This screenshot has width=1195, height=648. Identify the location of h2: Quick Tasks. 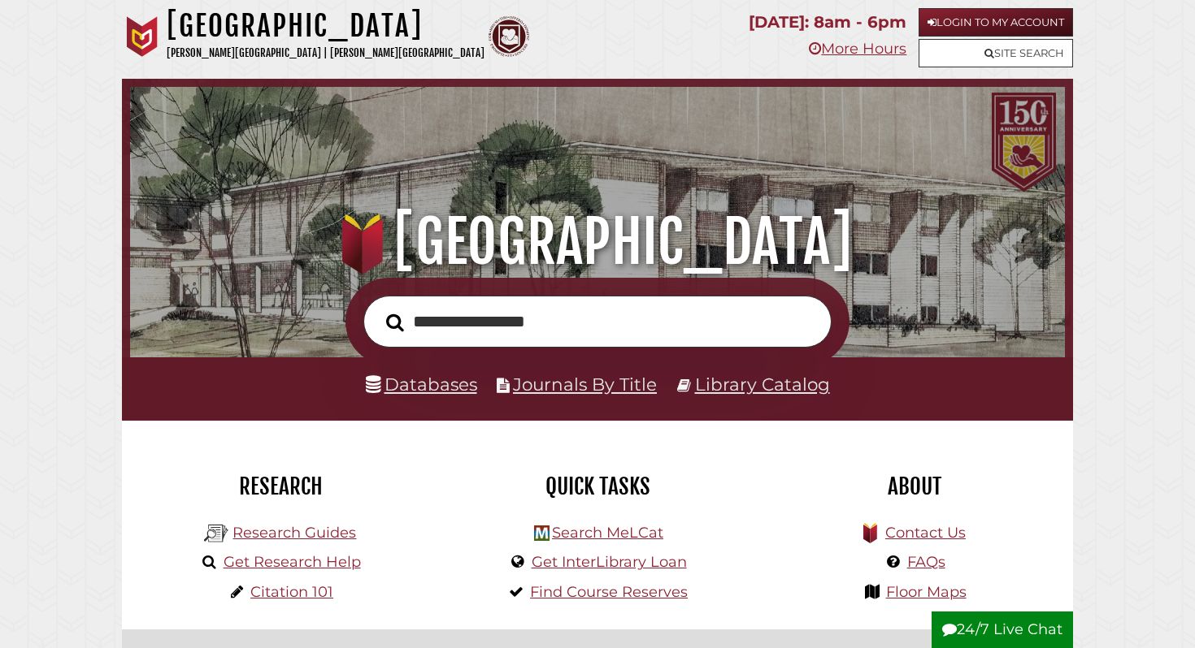
(597, 487).